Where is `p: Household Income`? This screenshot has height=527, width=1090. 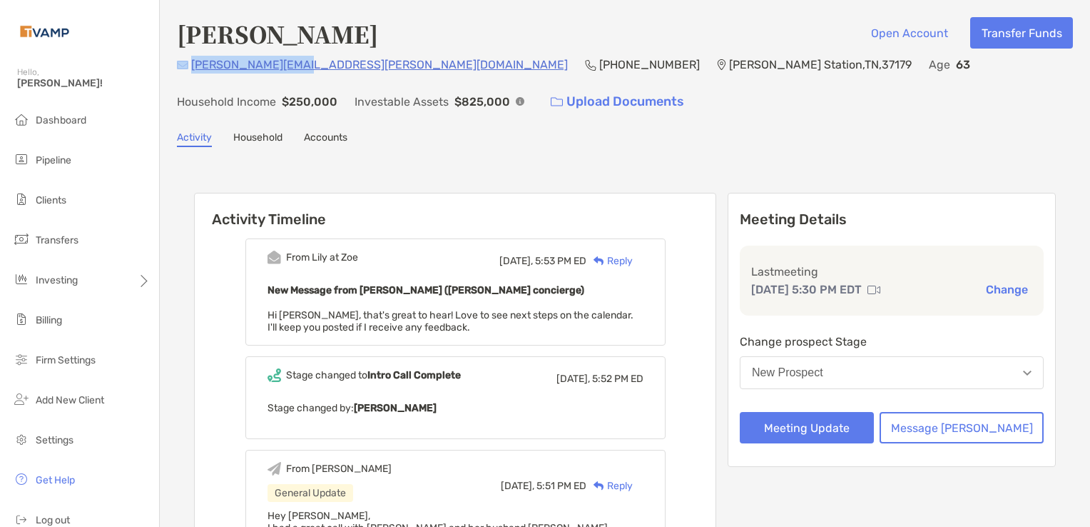
p: Household Income is located at coordinates (226, 101).